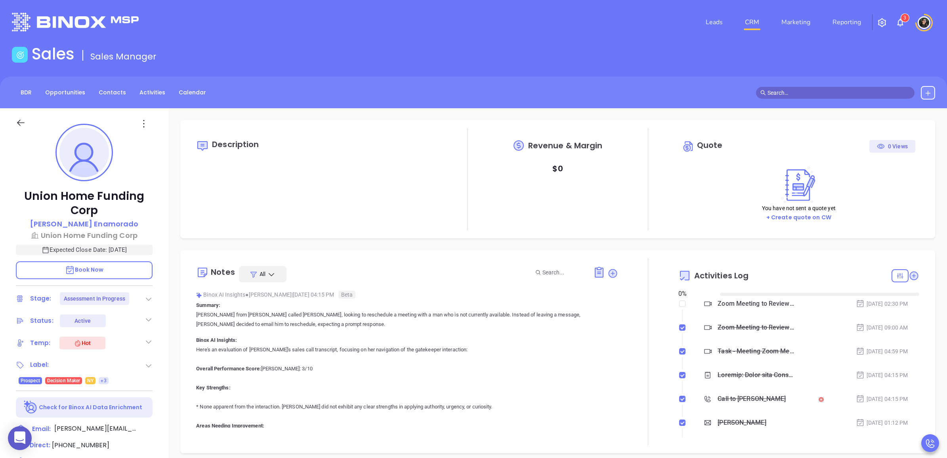  Describe the element at coordinates (799, 217) in the screenshot. I see `a: + Create quote on CW` at that location.